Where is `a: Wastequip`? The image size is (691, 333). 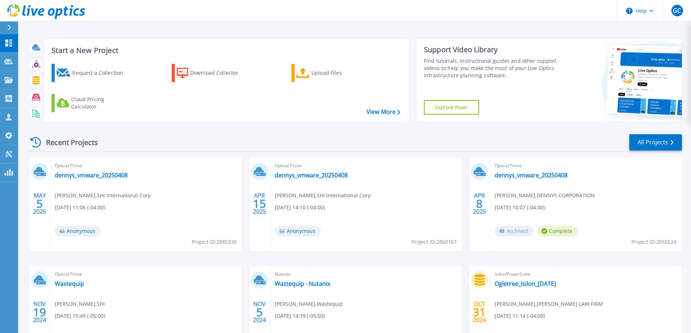
a: Wastequip is located at coordinates (69, 284).